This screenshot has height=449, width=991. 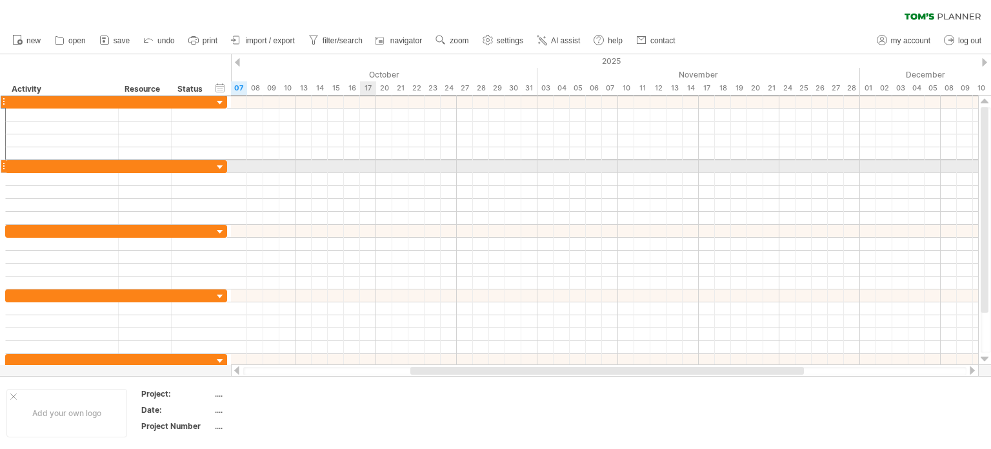 I want to click on div: Friday, 14 November 2025, so click(x=691, y=88).